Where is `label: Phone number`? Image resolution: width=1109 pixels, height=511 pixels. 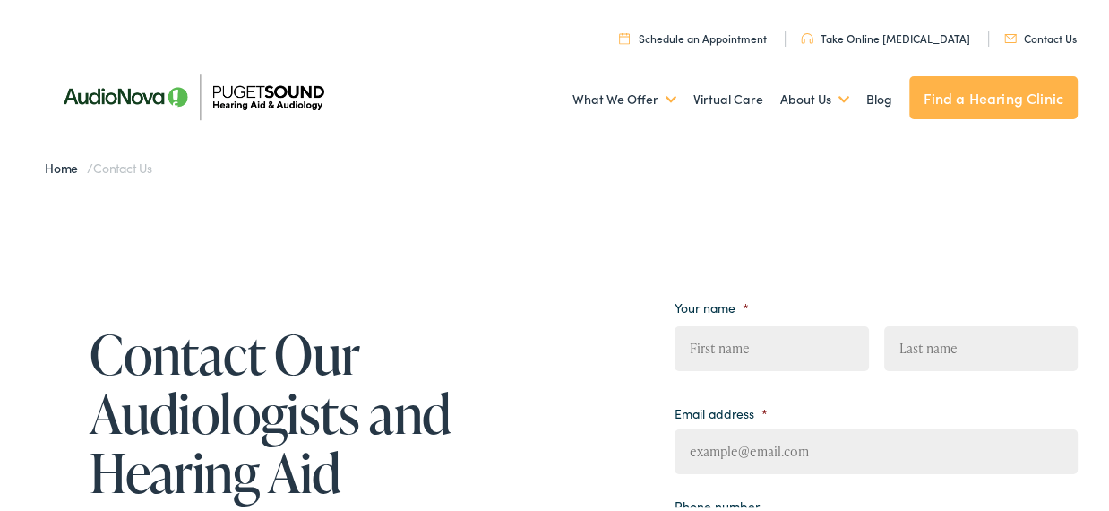 label: Phone number is located at coordinates (717, 503).